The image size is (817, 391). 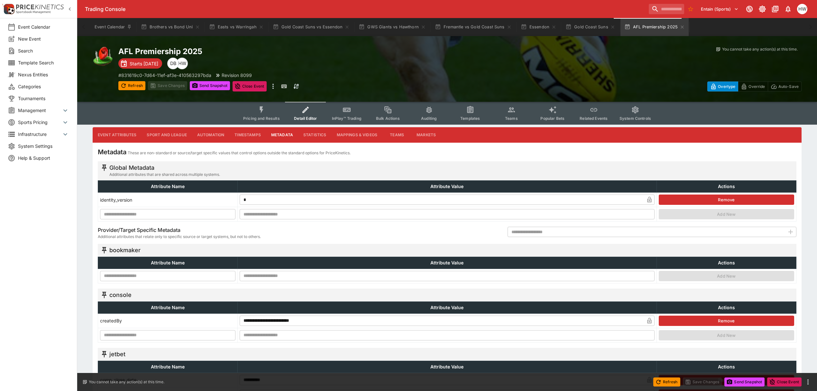 I want to click on button: GWS Giants vs Hawthorn, so click(x=392, y=27).